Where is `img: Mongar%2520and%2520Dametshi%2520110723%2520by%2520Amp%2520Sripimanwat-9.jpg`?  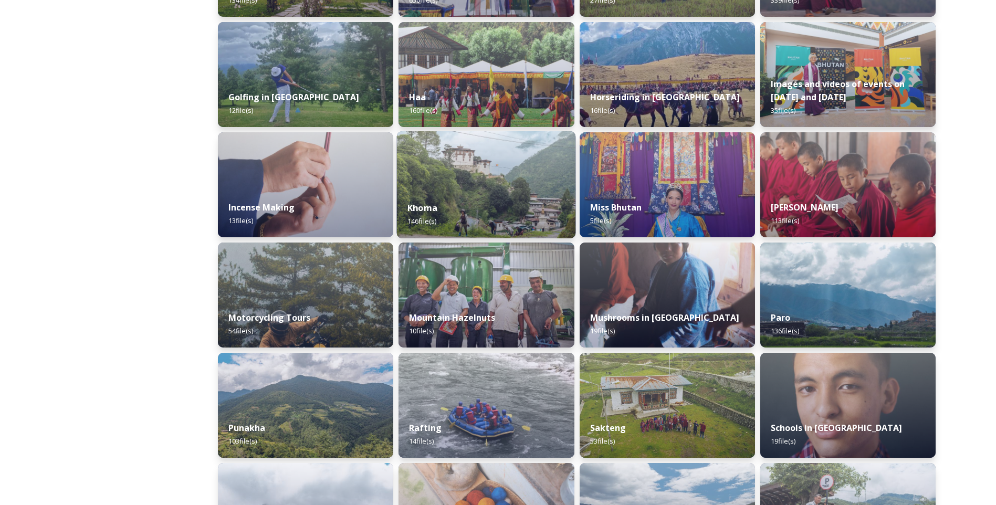 img: Mongar%2520and%2520Dametshi%2520110723%2520by%2520Amp%2520Sripimanwat-9.jpg is located at coordinates (848, 185).